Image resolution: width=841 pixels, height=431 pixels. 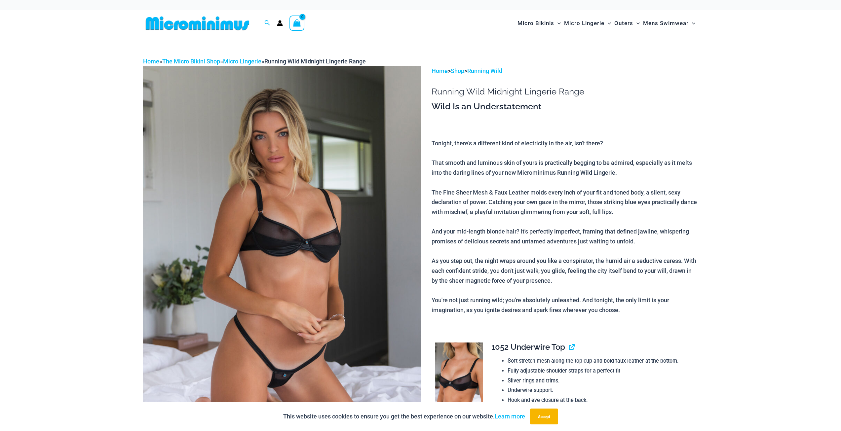 I want to click on a: Running Wild Midnight 1052 Top, so click(x=459, y=379).